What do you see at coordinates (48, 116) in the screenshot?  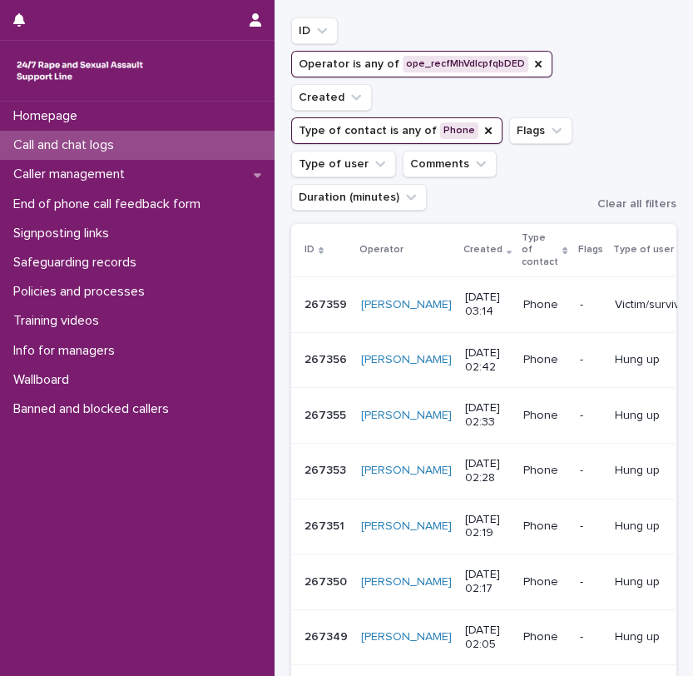 I see `p: Homepage` at bounding box center [48, 116].